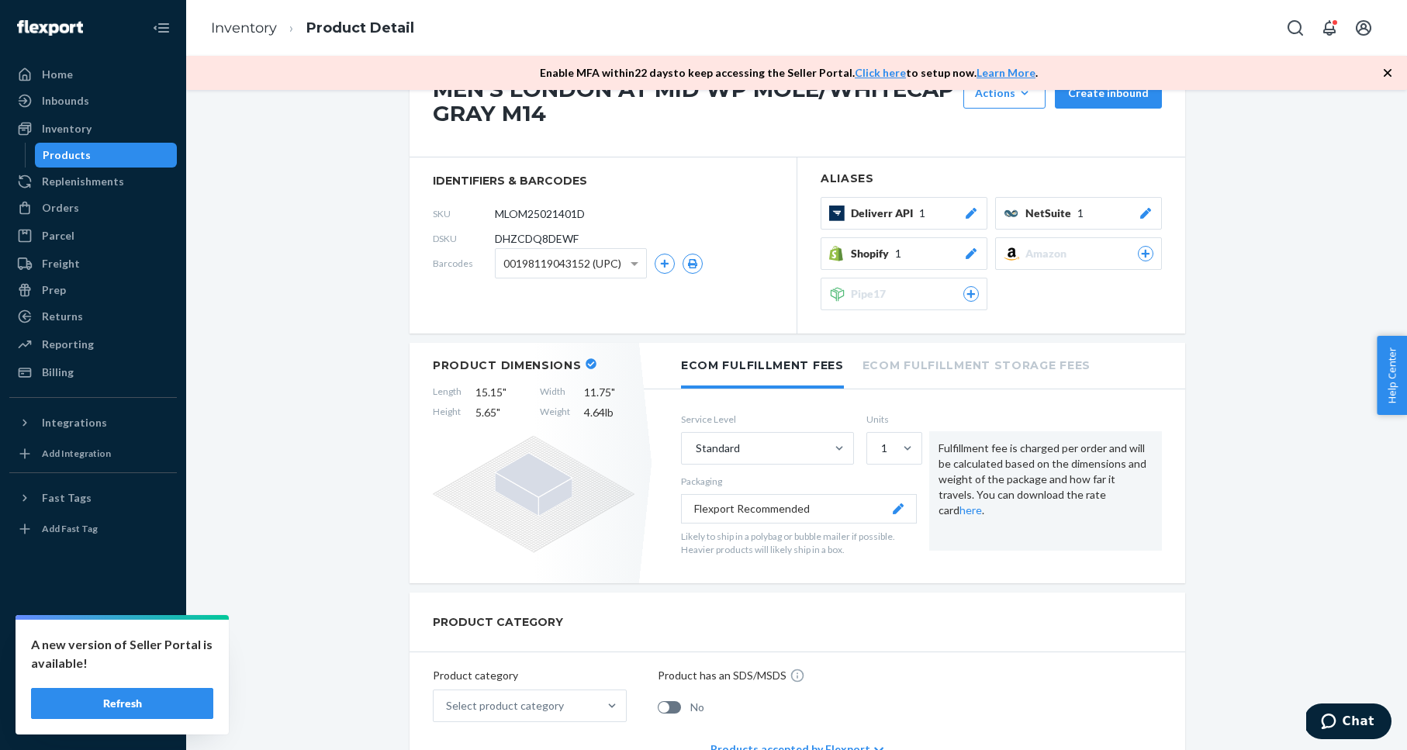  What do you see at coordinates (562, 264) in the screenshot?
I see `span: 00198119043152 (UPC)` at bounding box center [562, 264].